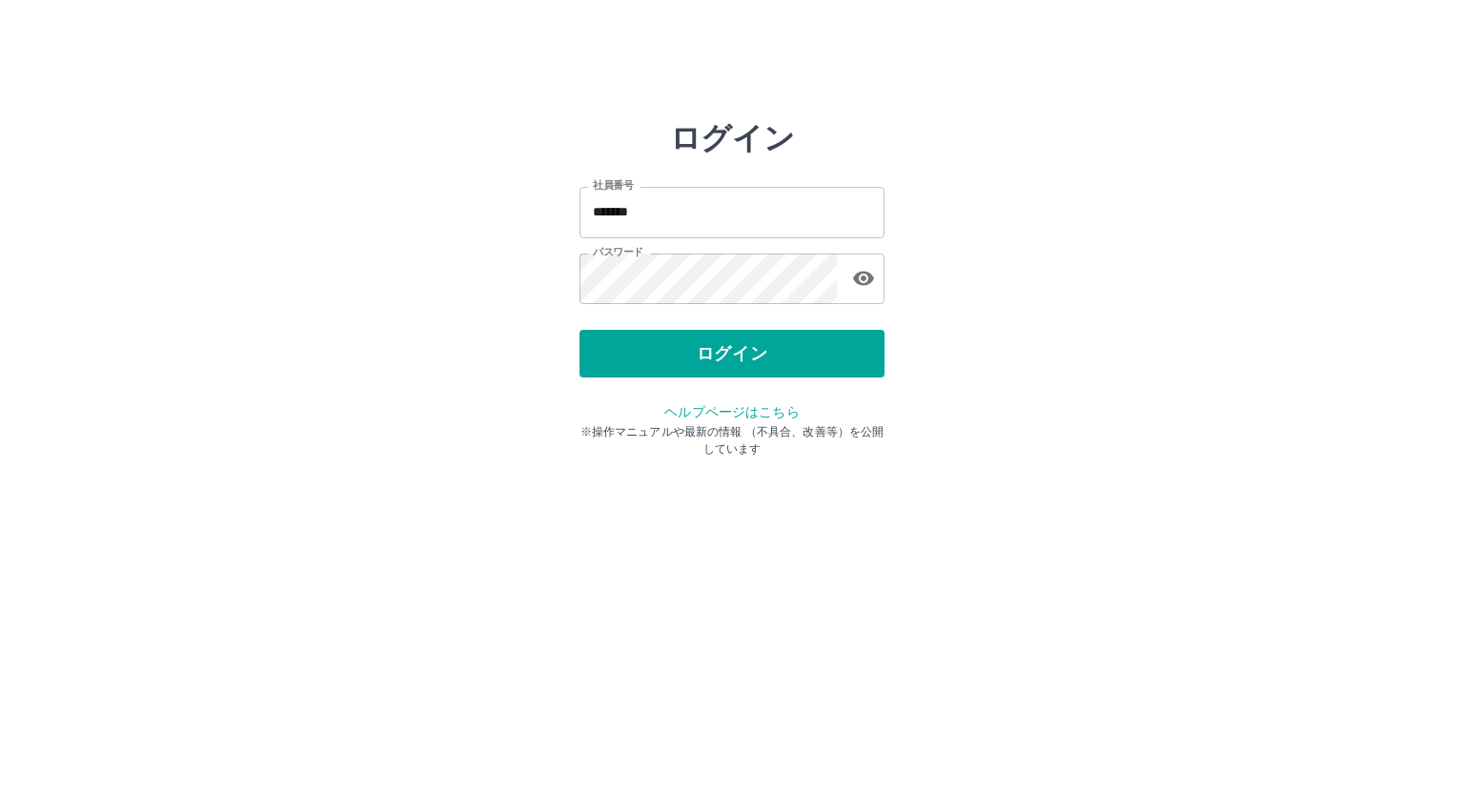 This screenshot has width=1464, height=795. I want to click on button: ログイン, so click(732, 354).